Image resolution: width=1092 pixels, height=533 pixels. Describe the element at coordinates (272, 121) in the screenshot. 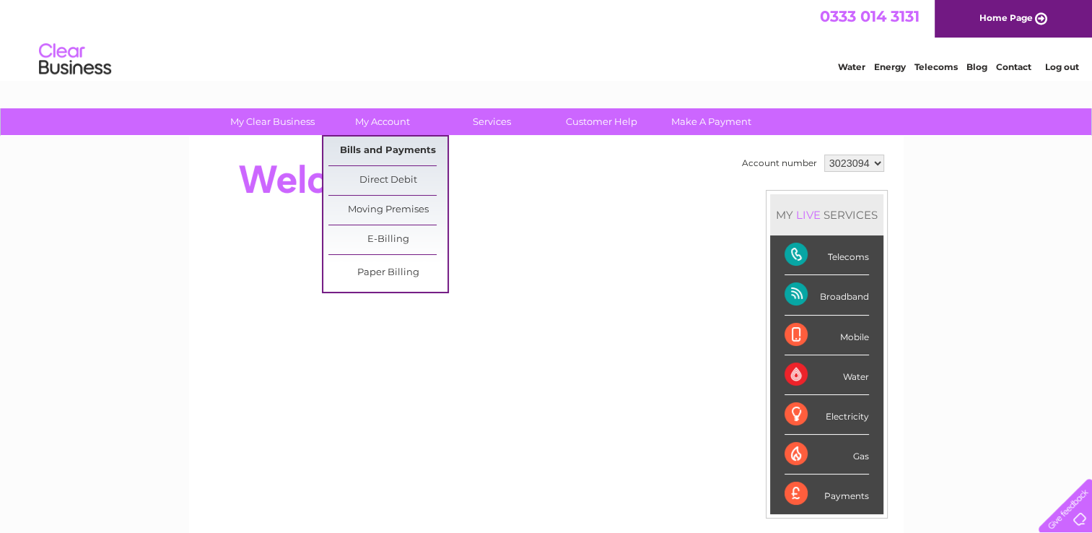

I see `a: My Clear Business` at that location.